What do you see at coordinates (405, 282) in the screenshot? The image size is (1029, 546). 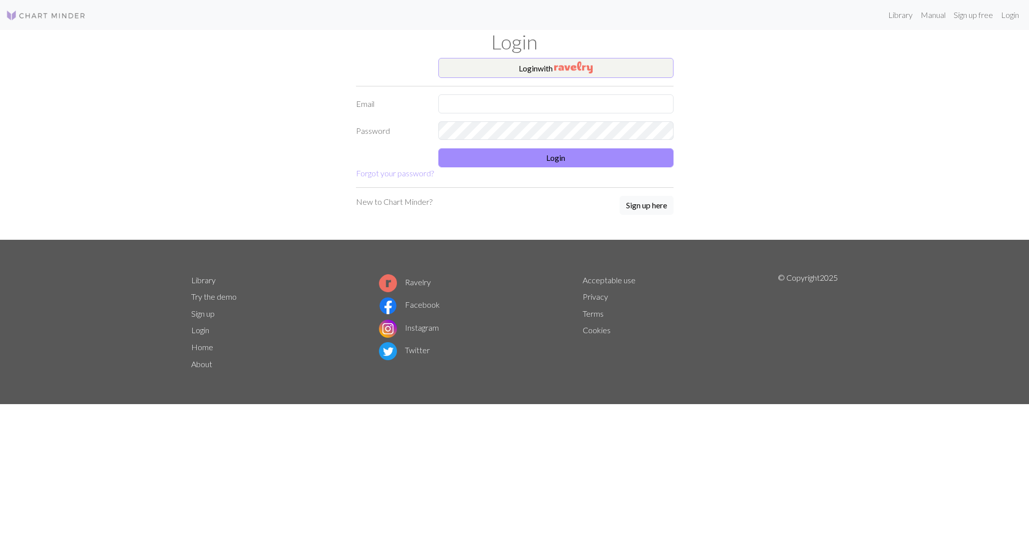 I see `a: Ravelry` at bounding box center [405, 282].